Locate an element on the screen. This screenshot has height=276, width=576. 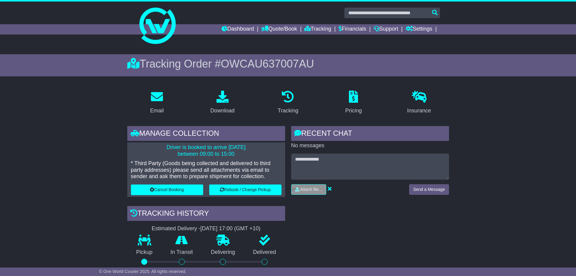
a: Email is located at coordinates (157, 103).